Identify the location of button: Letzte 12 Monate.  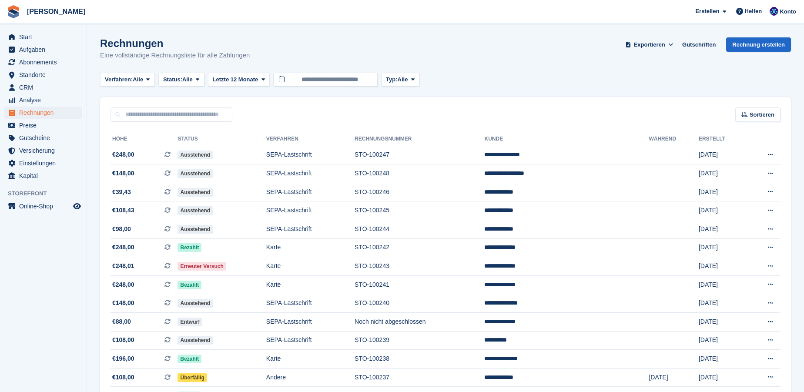
(239, 80).